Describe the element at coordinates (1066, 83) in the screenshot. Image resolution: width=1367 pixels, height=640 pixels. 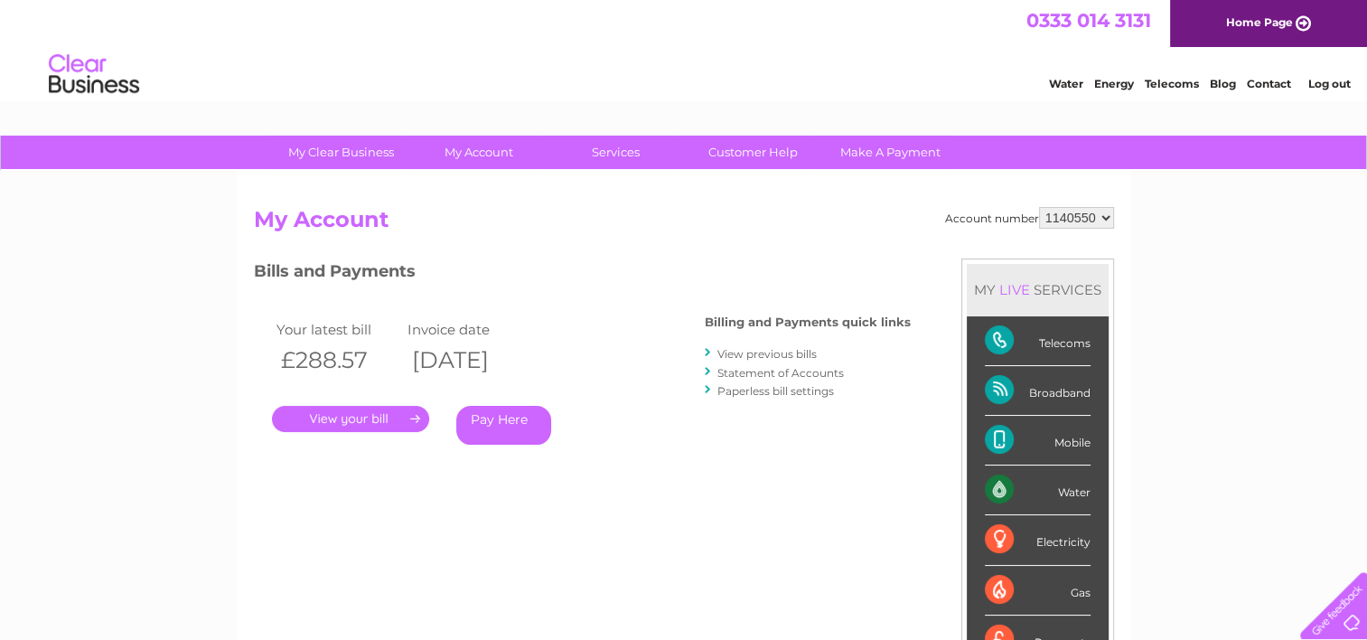
I see `a: Water` at that location.